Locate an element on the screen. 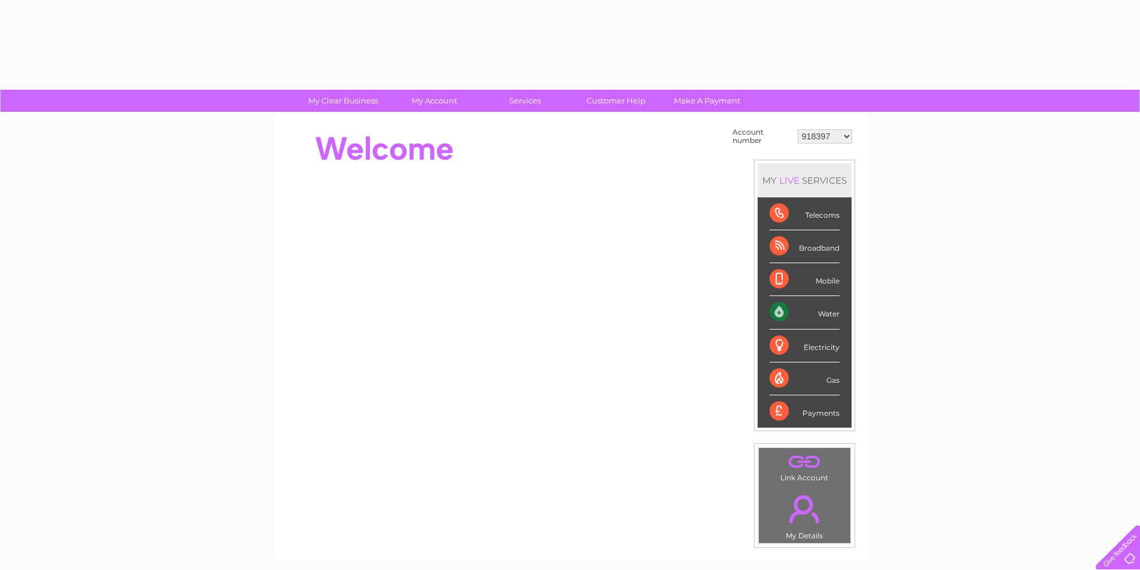 The width and height of the screenshot is (1140, 570). a: My Account is located at coordinates (434, 101).